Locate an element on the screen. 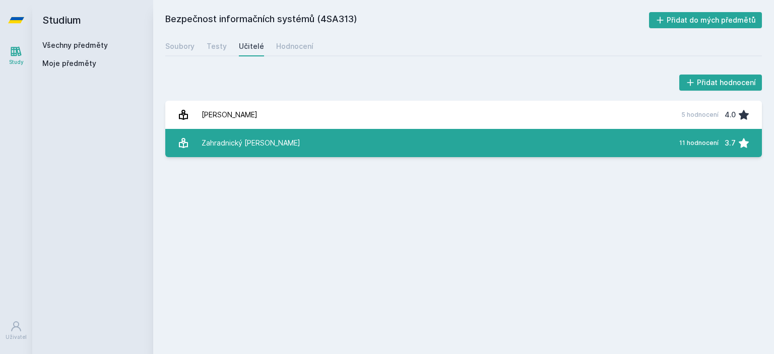 This screenshot has height=354, width=774. div: Soubory is located at coordinates (180, 46).